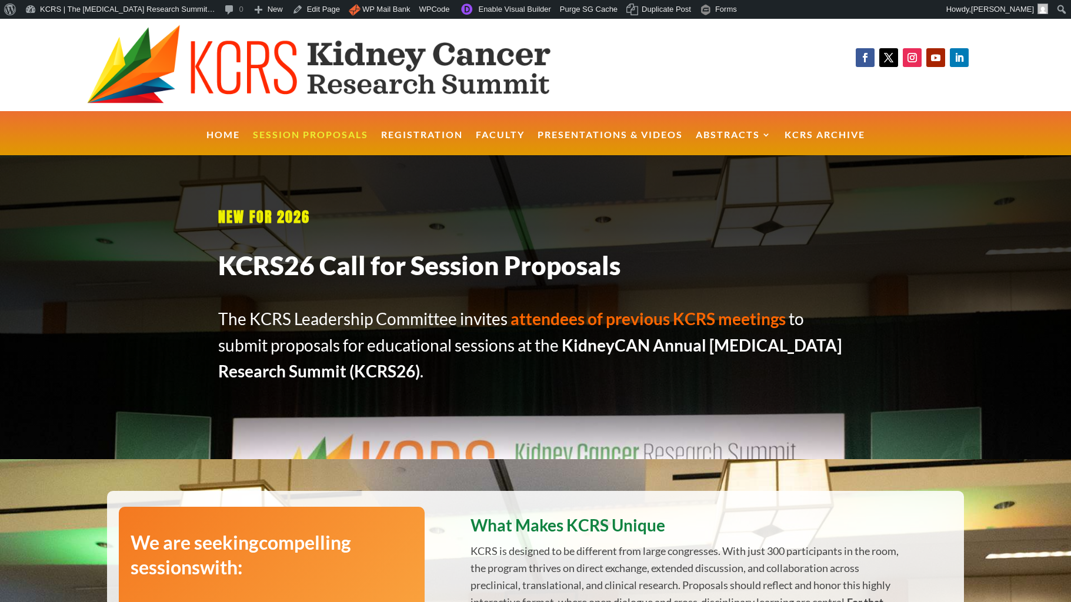 This screenshot has height=602, width=1071. I want to click on p: The KCRS Leadership Committee invites to submit proposals for educational sessions at the ., so click(536, 345).